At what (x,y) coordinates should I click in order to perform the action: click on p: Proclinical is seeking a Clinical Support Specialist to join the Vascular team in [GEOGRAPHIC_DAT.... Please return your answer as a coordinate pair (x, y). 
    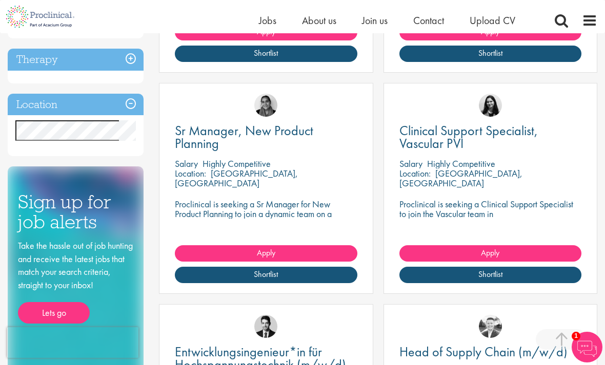
    Looking at the image, I should click on (490, 219).